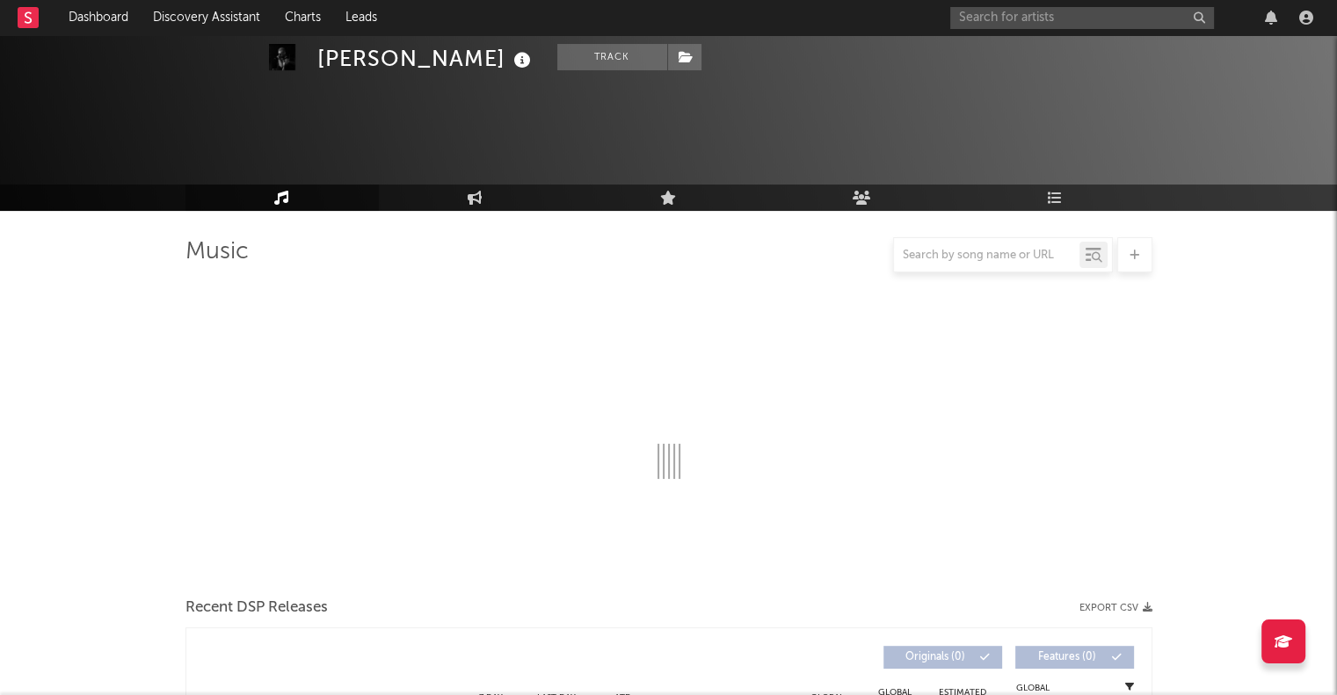 The image size is (1337, 695). Describe the element at coordinates (257, 608) in the screenshot. I see `span: Recent DSP Releases` at that location.